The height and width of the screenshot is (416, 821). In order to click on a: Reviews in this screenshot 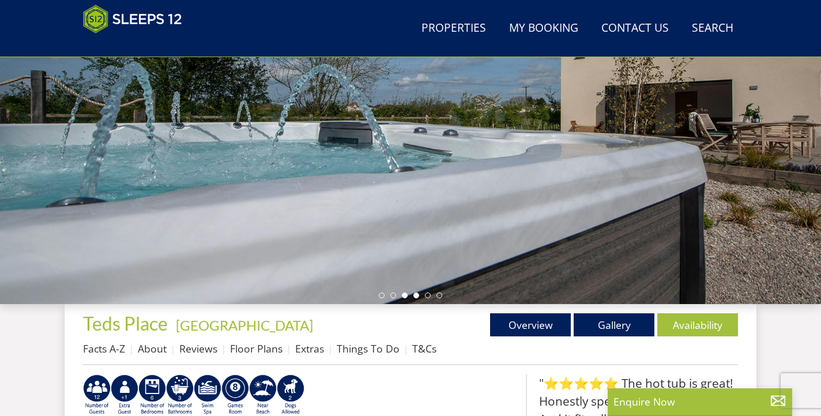, I will do `click(198, 348)`.